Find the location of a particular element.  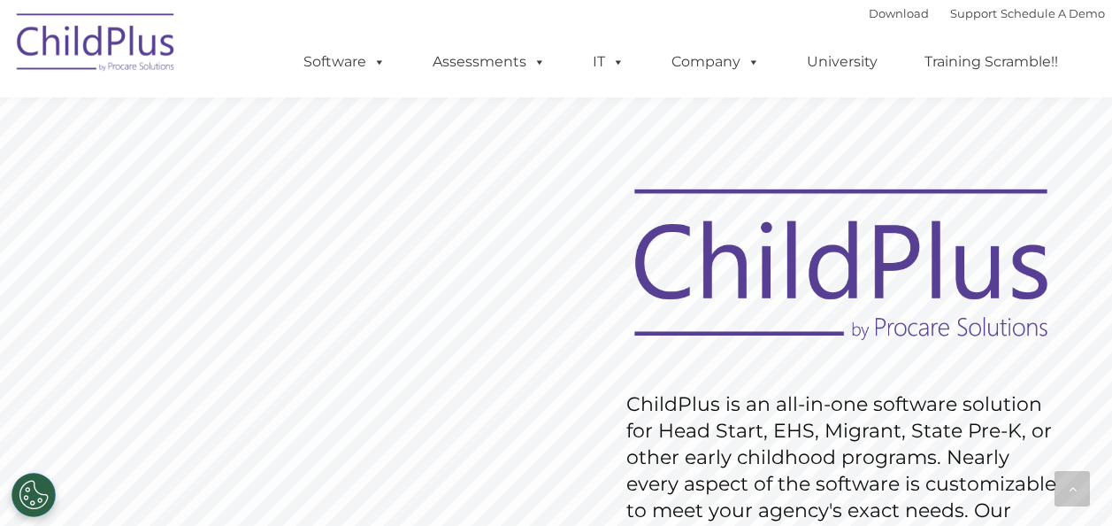

a: Software is located at coordinates (344, 62).